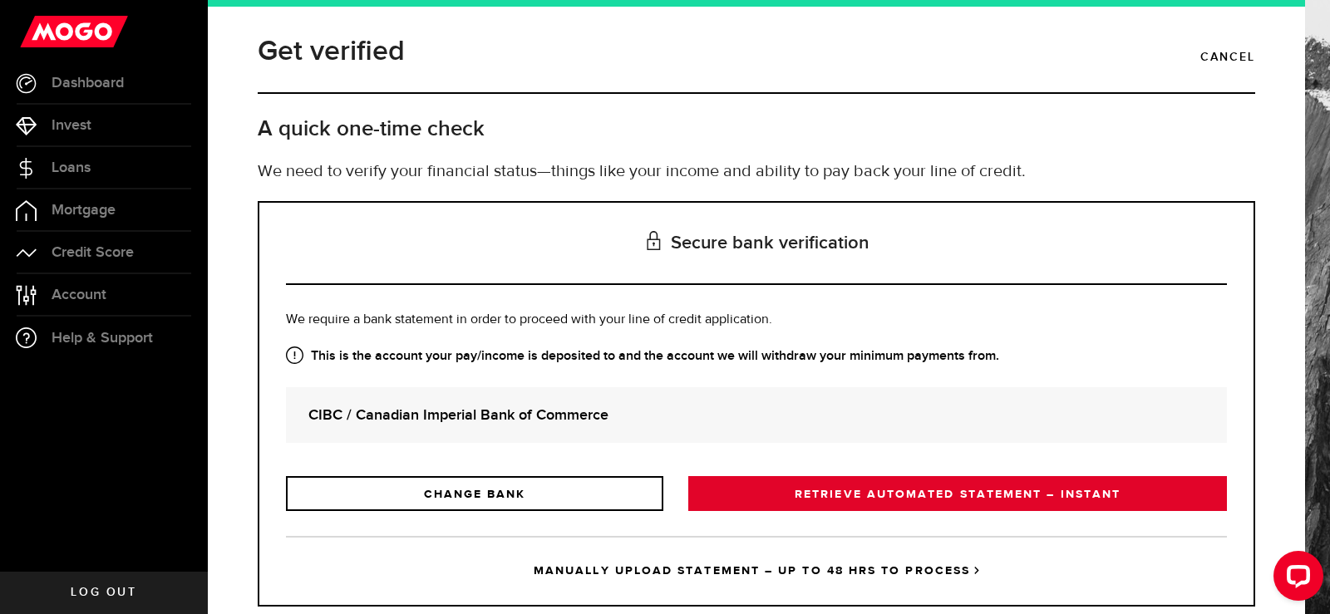 The height and width of the screenshot is (614, 1330). I want to click on a: Cancel, so click(1227, 57).